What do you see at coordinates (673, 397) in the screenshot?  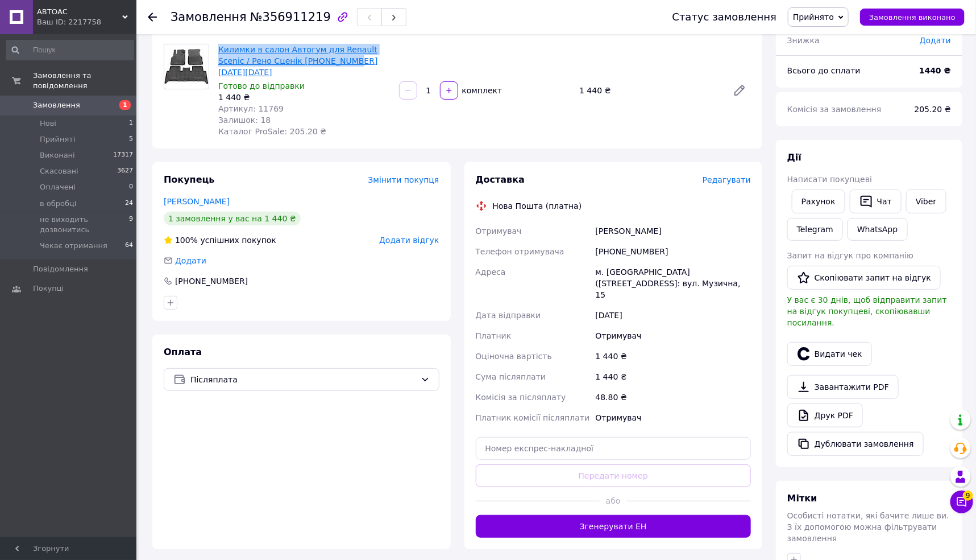 I see `div: 48.80 ₴` at bounding box center [673, 397].